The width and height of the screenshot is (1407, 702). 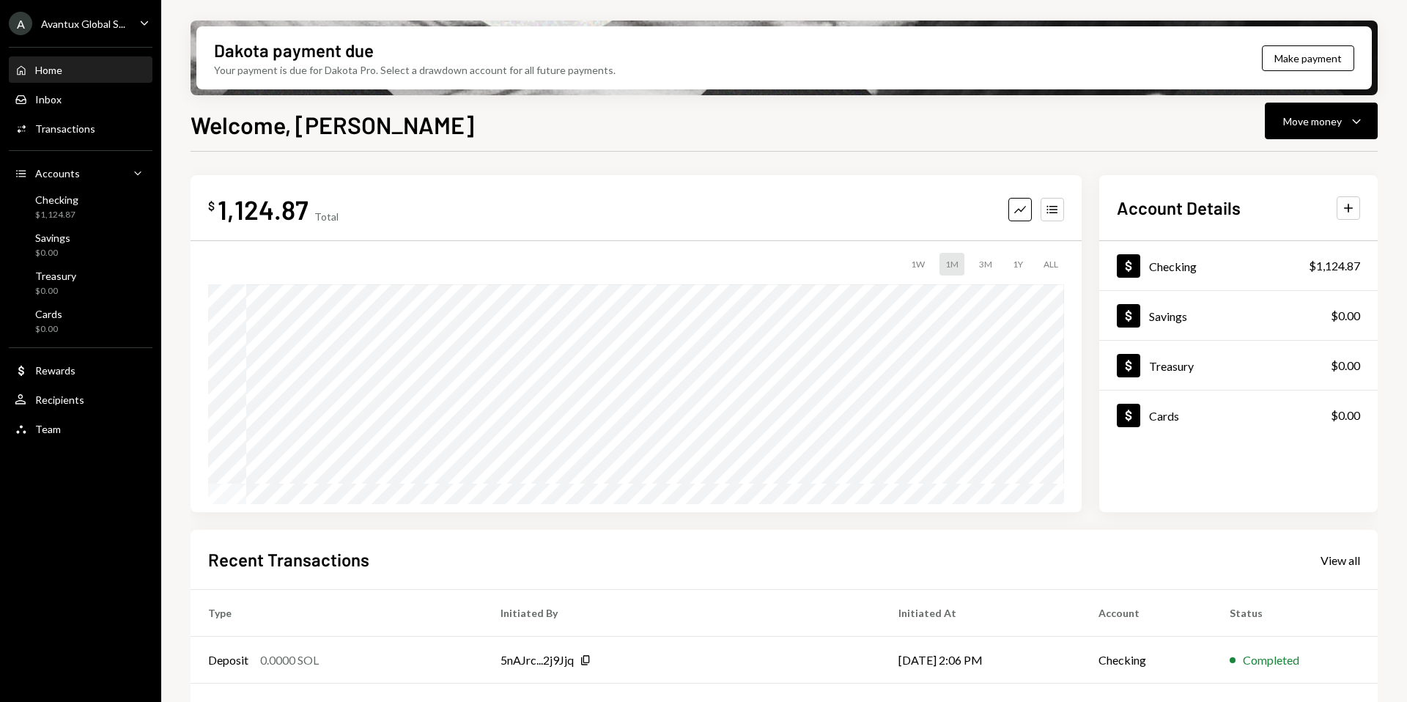 What do you see at coordinates (1178, 207) in the screenshot?
I see `h2: Account Details` at bounding box center [1178, 207].